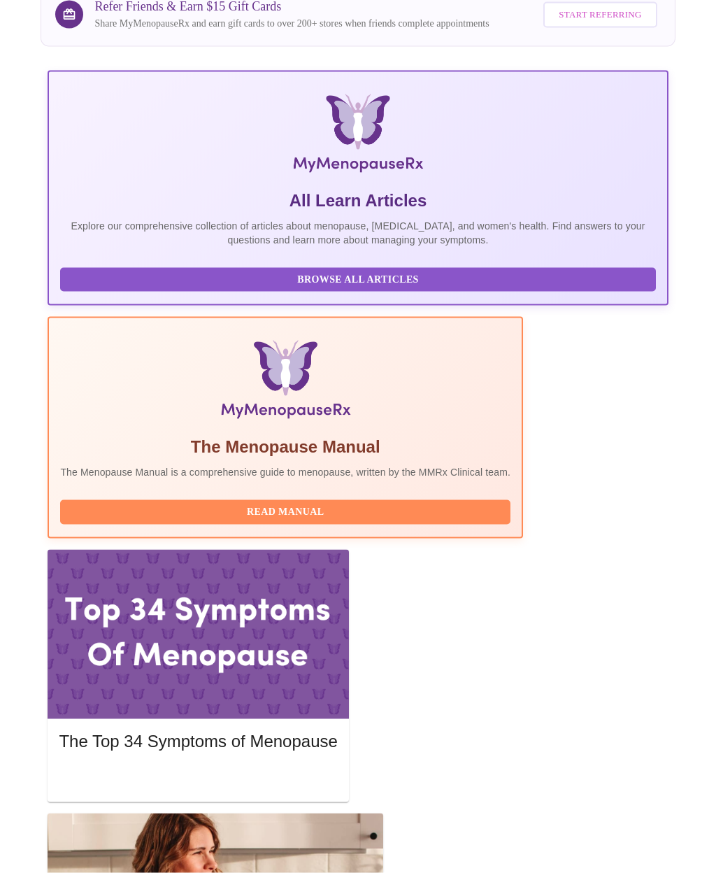  What do you see at coordinates (600, 15) in the screenshot?
I see `button: Start Referring` at bounding box center [600, 15].